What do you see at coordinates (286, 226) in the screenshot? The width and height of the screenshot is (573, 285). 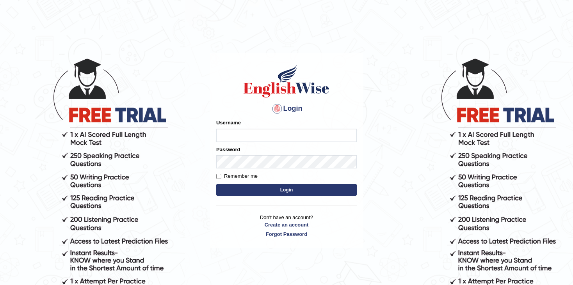 I see `p: Don't have an account?` at bounding box center [286, 226].